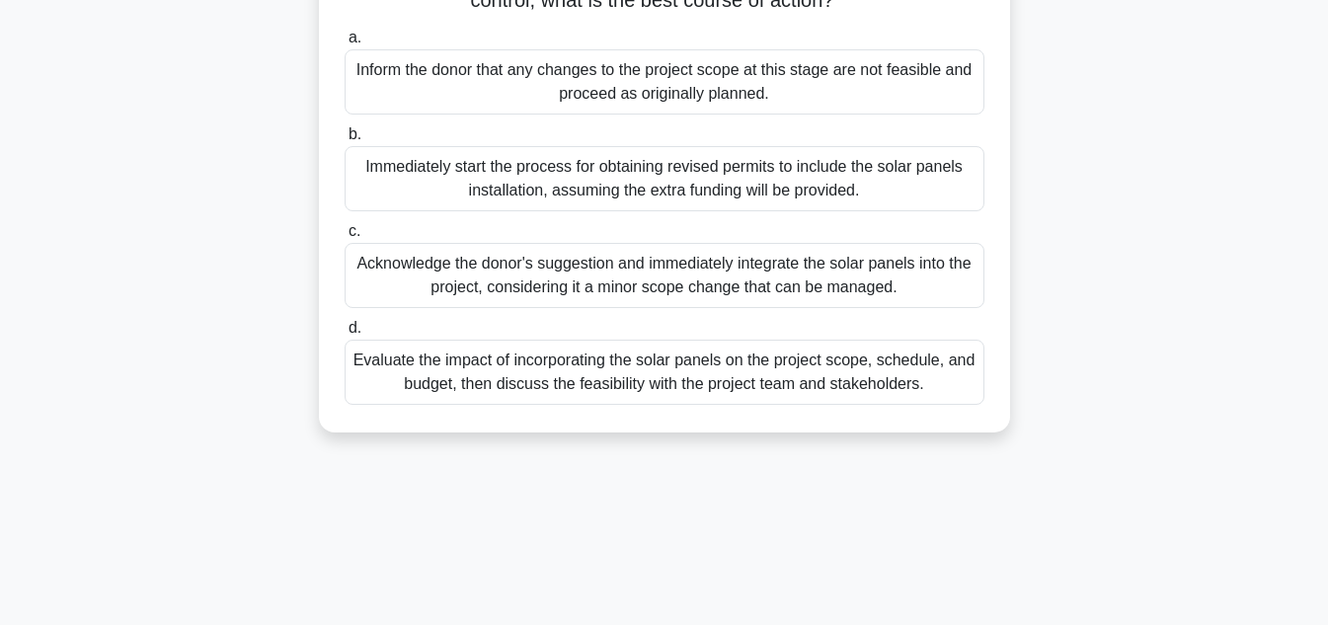 This screenshot has width=1328, height=625. What do you see at coordinates (354, 230) in the screenshot?
I see `span: c.` at bounding box center [354, 230].